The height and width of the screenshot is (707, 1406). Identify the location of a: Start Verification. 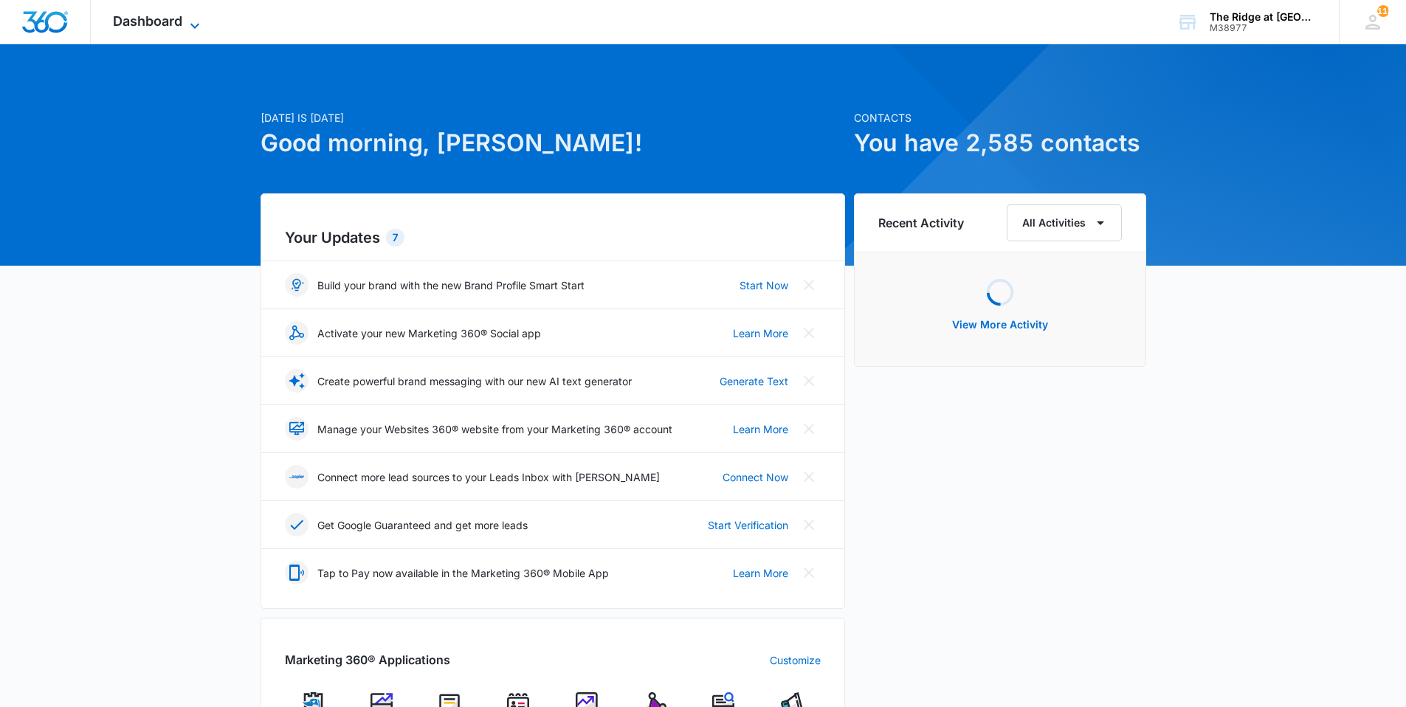
(748, 525).